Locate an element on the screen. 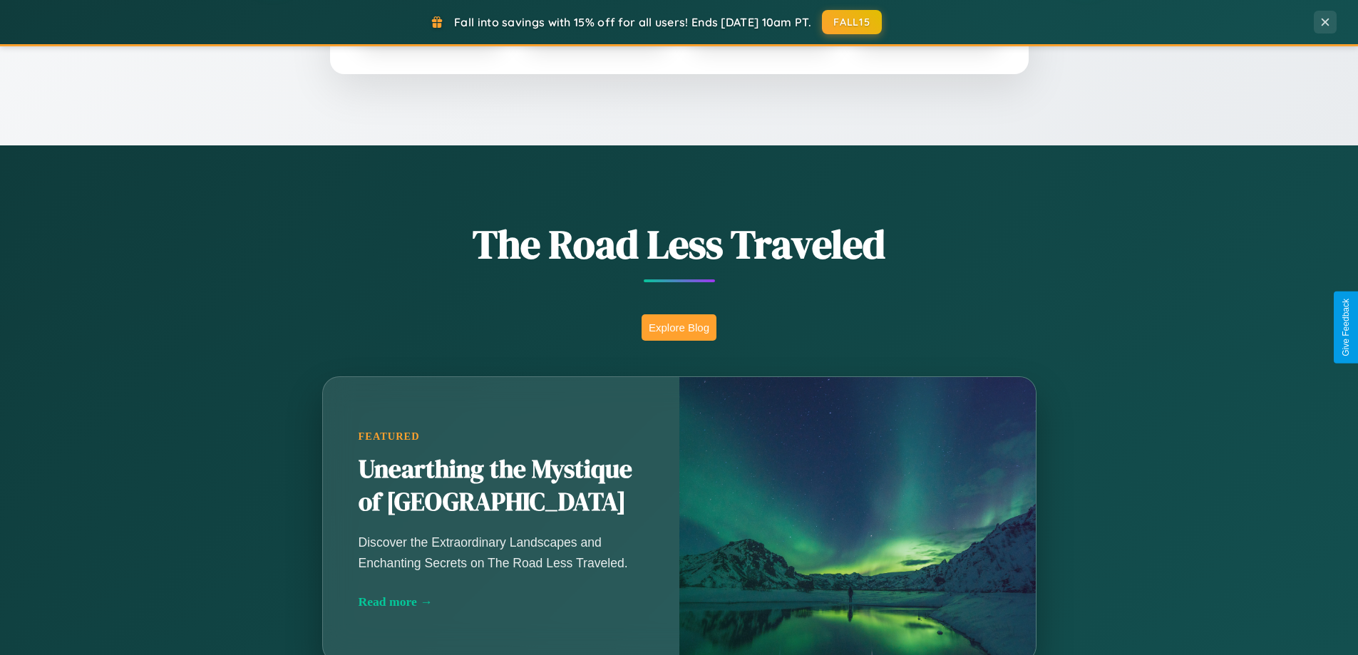 This screenshot has width=1358, height=655. p: Discover the Extraordinary Landscapes and Enchanting Secrets on The Road Less Traveled. is located at coordinates (501, 553).